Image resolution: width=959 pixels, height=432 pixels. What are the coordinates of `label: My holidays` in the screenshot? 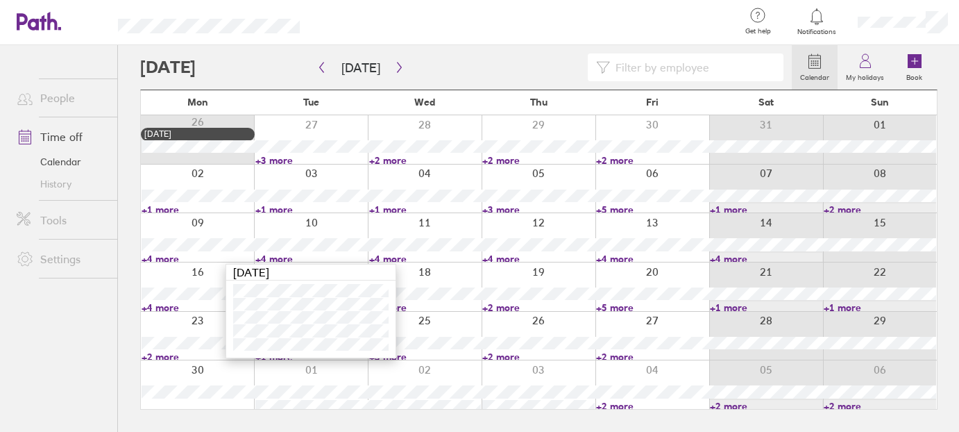 It's located at (864, 76).